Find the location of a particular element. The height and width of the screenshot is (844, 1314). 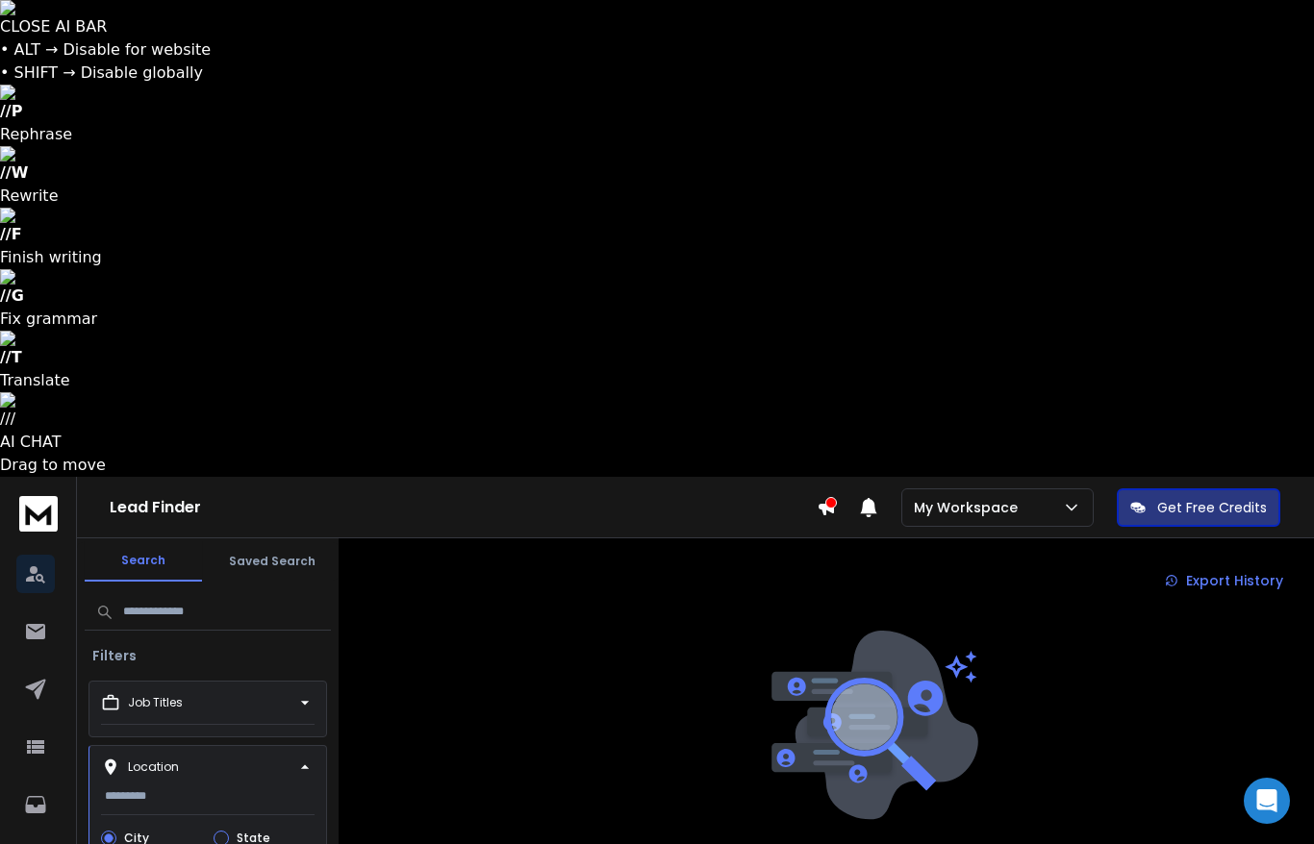

img: image is located at coordinates (872, 725).